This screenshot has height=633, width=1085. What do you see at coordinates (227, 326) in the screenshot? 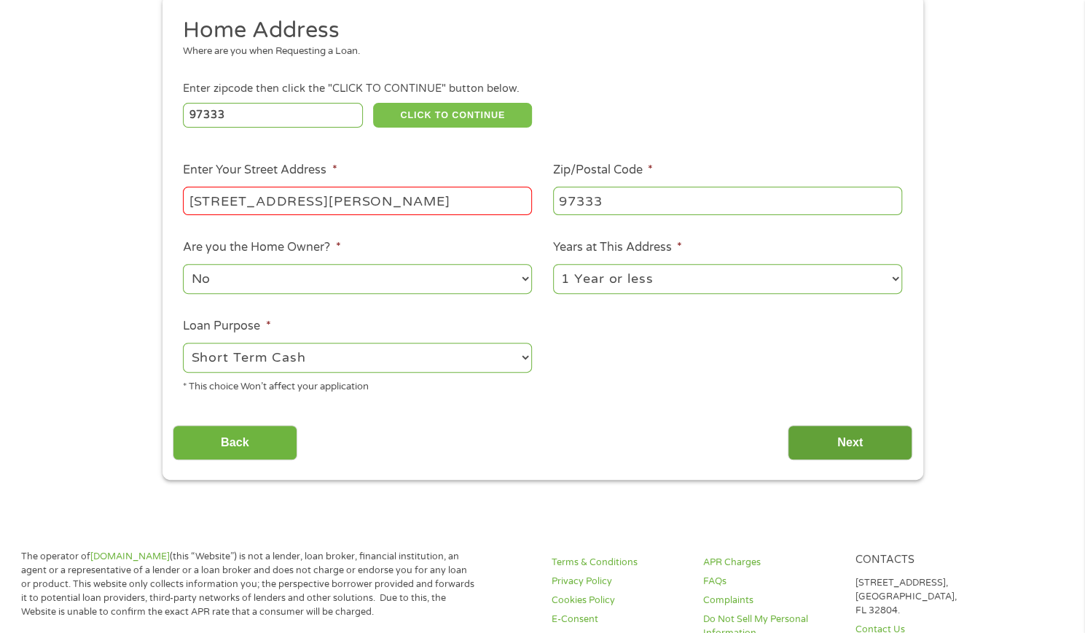
I see `label: Loan Purpose` at bounding box center [227, 326].